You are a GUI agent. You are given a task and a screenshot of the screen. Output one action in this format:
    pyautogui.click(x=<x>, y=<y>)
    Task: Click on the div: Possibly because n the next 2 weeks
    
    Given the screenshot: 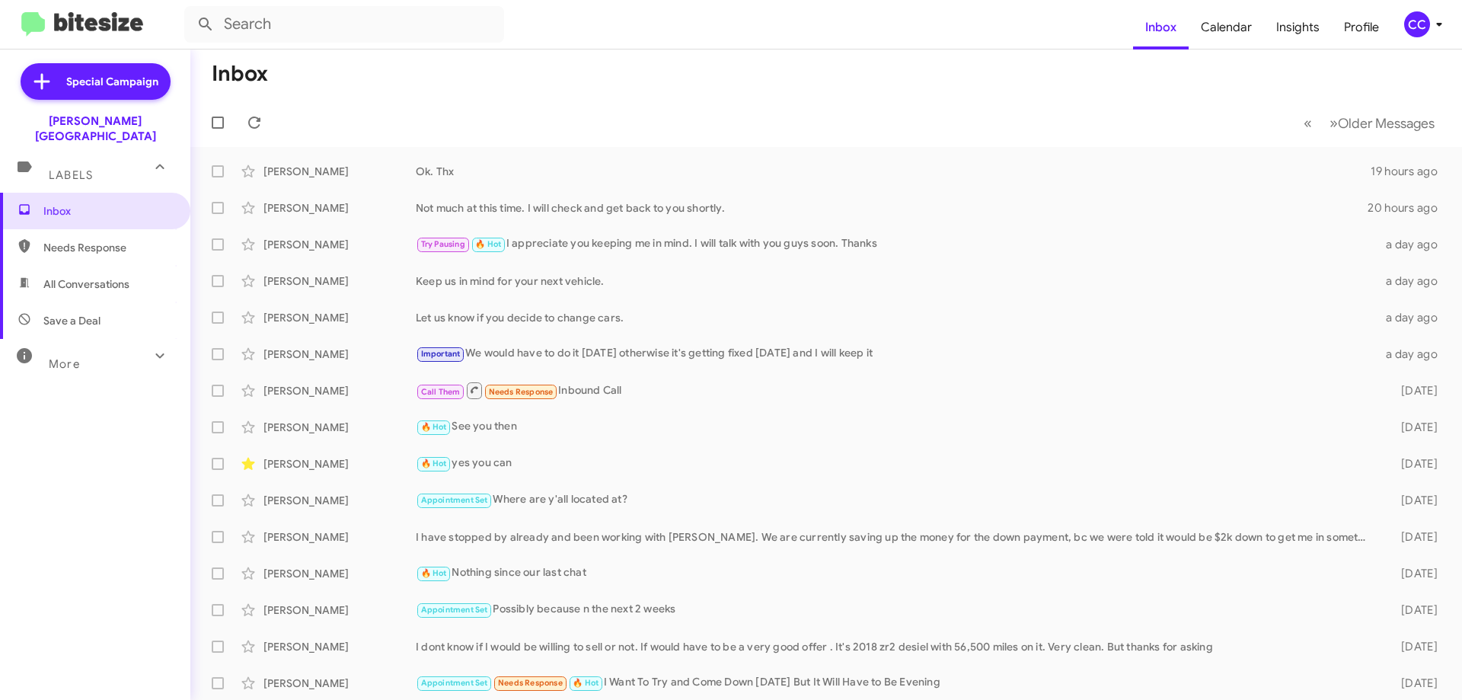 What is the action you would take?
    pyautogui.click(x=896, y=609)
    